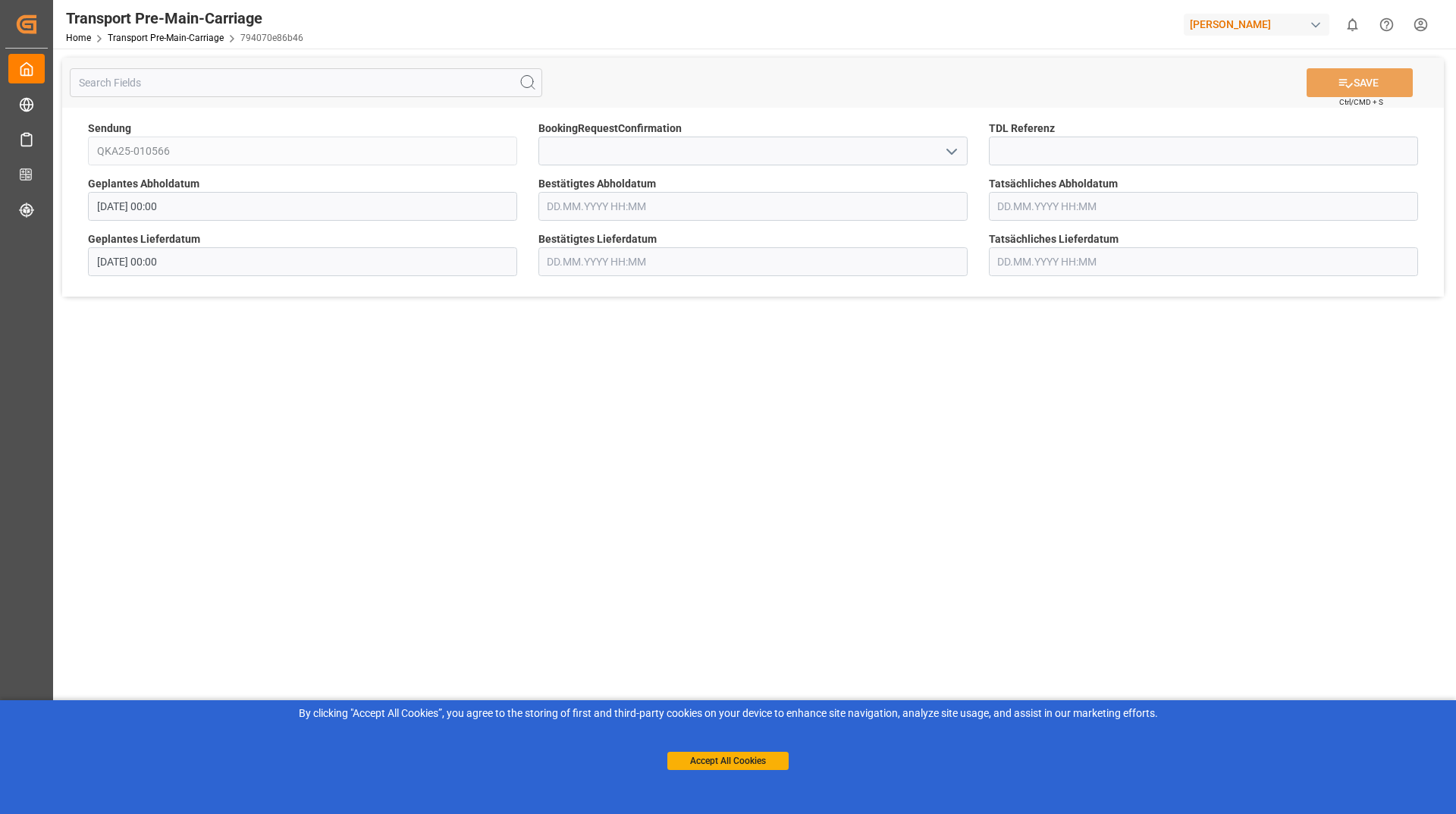 This screenshot has height=814, width=1456. I want to click on span: Geplantes Lieferdatum, so click(144, 239).